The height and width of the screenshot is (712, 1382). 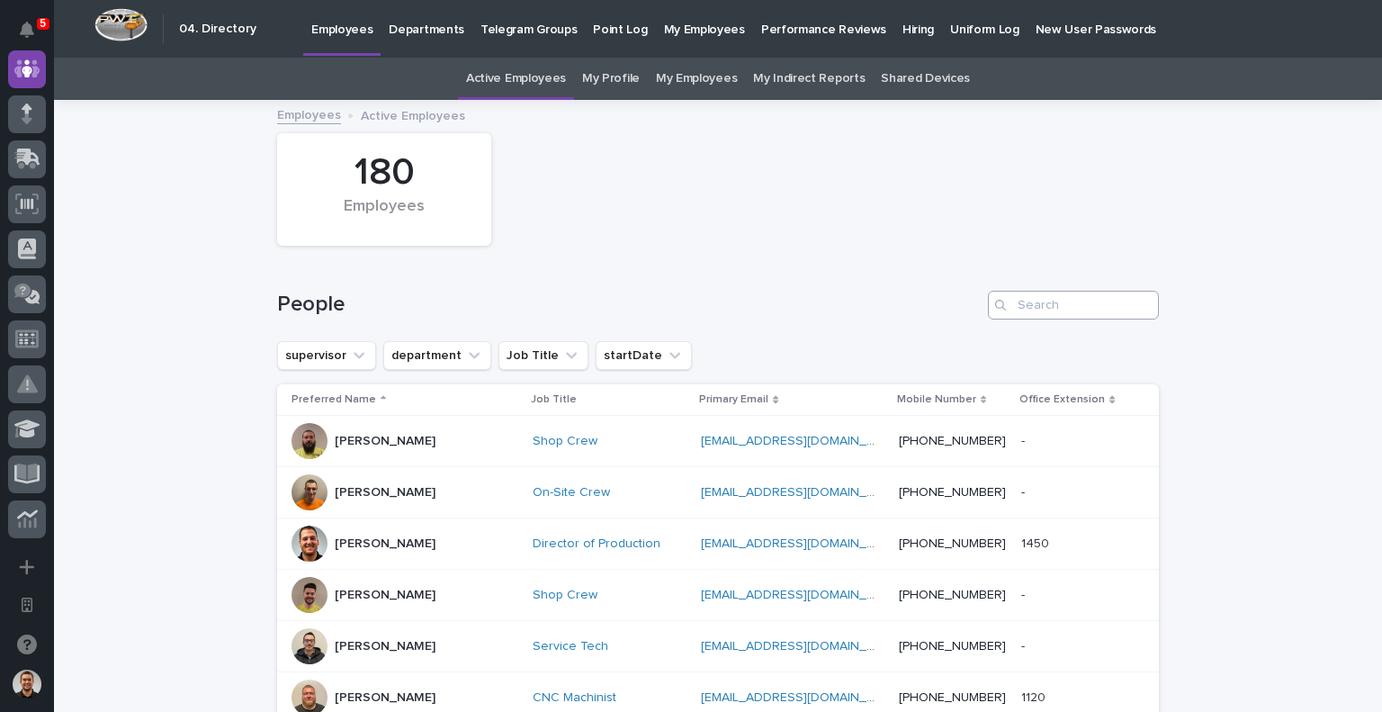 What do you see at coordinates (27, 567) in the screenshot?
I see `button: Add a new app...` at bounding box center [27, 567].